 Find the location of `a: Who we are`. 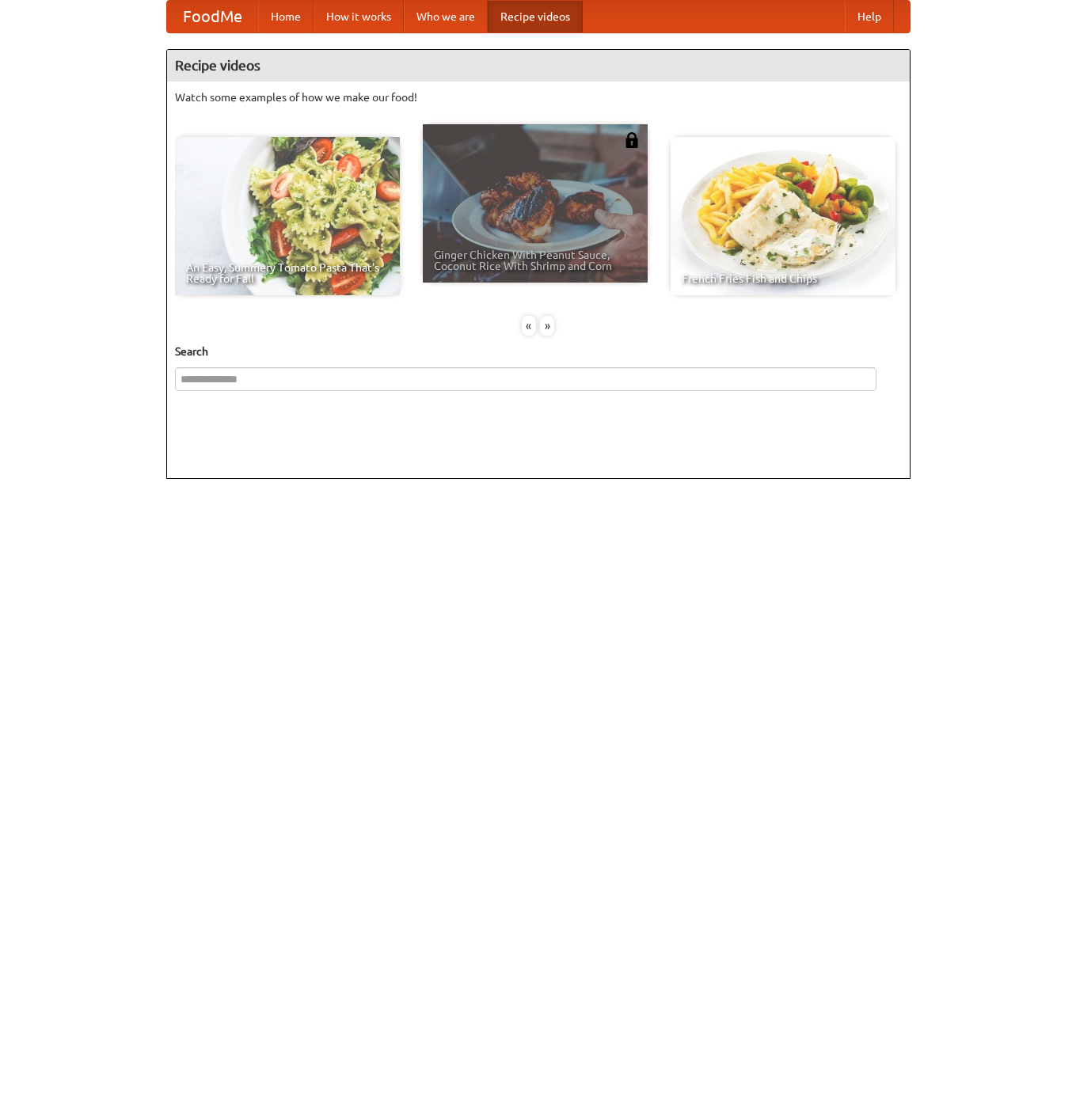

a: Who we are is located at coordinates (445, 17).